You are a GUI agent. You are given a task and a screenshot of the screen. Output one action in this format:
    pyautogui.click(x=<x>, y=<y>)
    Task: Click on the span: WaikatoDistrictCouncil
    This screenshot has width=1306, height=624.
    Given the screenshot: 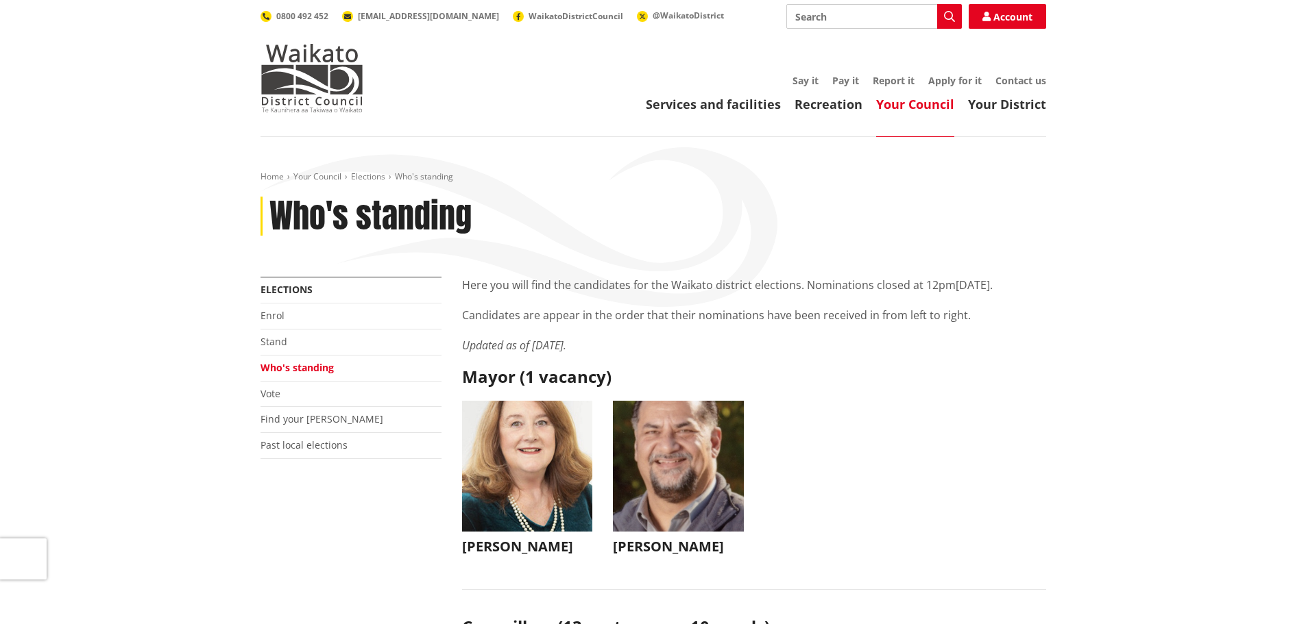 What is the action you would take?
    pyautogui.click(x=576, y=16)
    